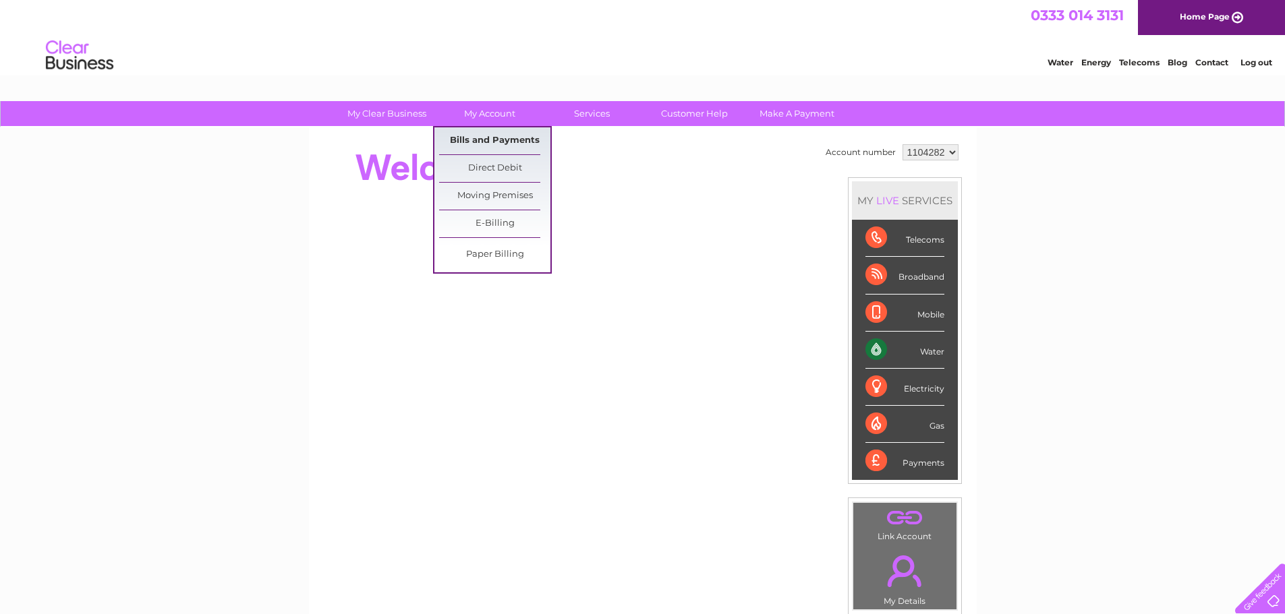 The image size is (1285, 614). Describe the element at coordinates (1060, 62) in the screenshot. I see `a: Water` at that location.